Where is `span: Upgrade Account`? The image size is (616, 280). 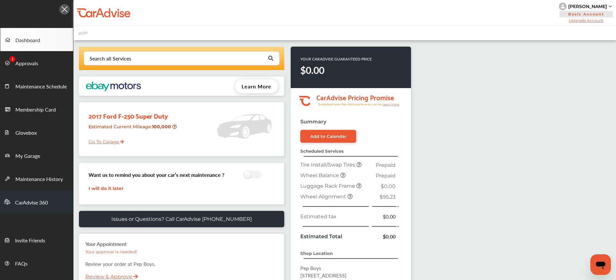 span: Upgrade Account is located at coordinates (586, 20).